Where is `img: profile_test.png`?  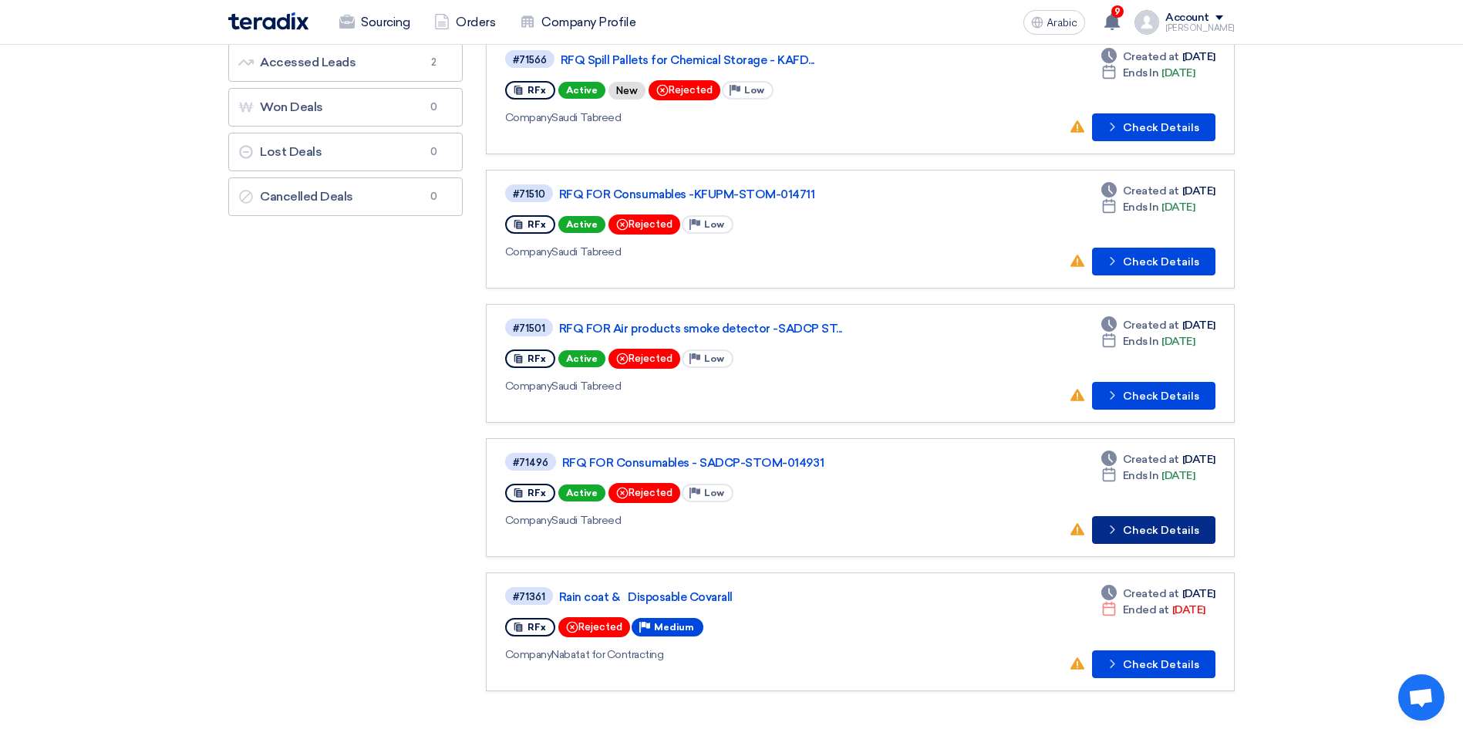 img: profile_test.png is located at coordinates (1147, 22).